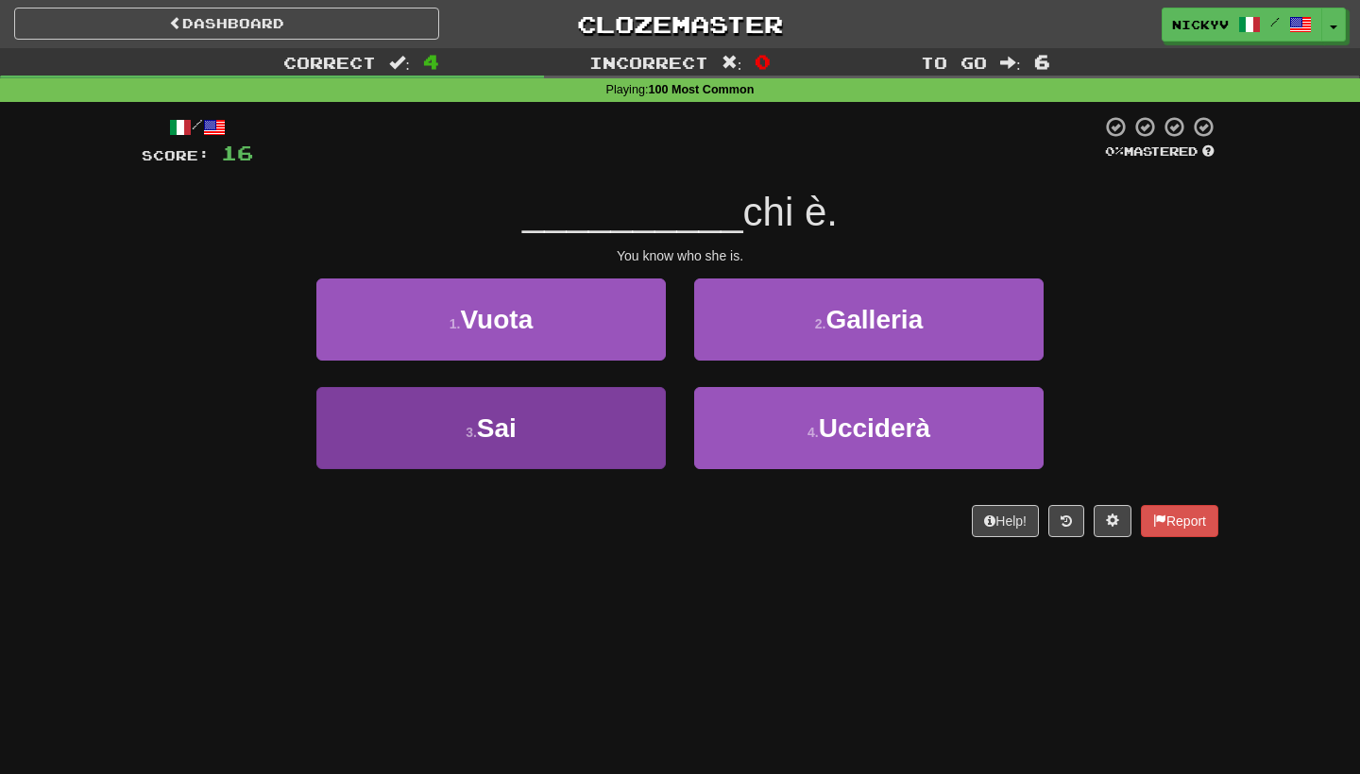 Image resolution: width=1360 pixels, height=774 pixels. I want to click on span: Galleria, so click(874, 319).